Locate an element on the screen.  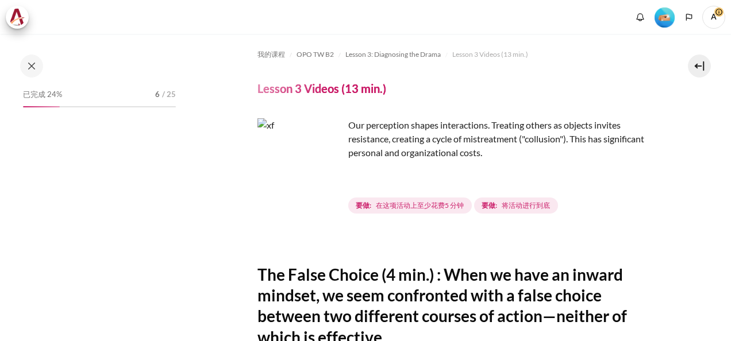
nav: 导航栏 is located at coordinates (453, 55).